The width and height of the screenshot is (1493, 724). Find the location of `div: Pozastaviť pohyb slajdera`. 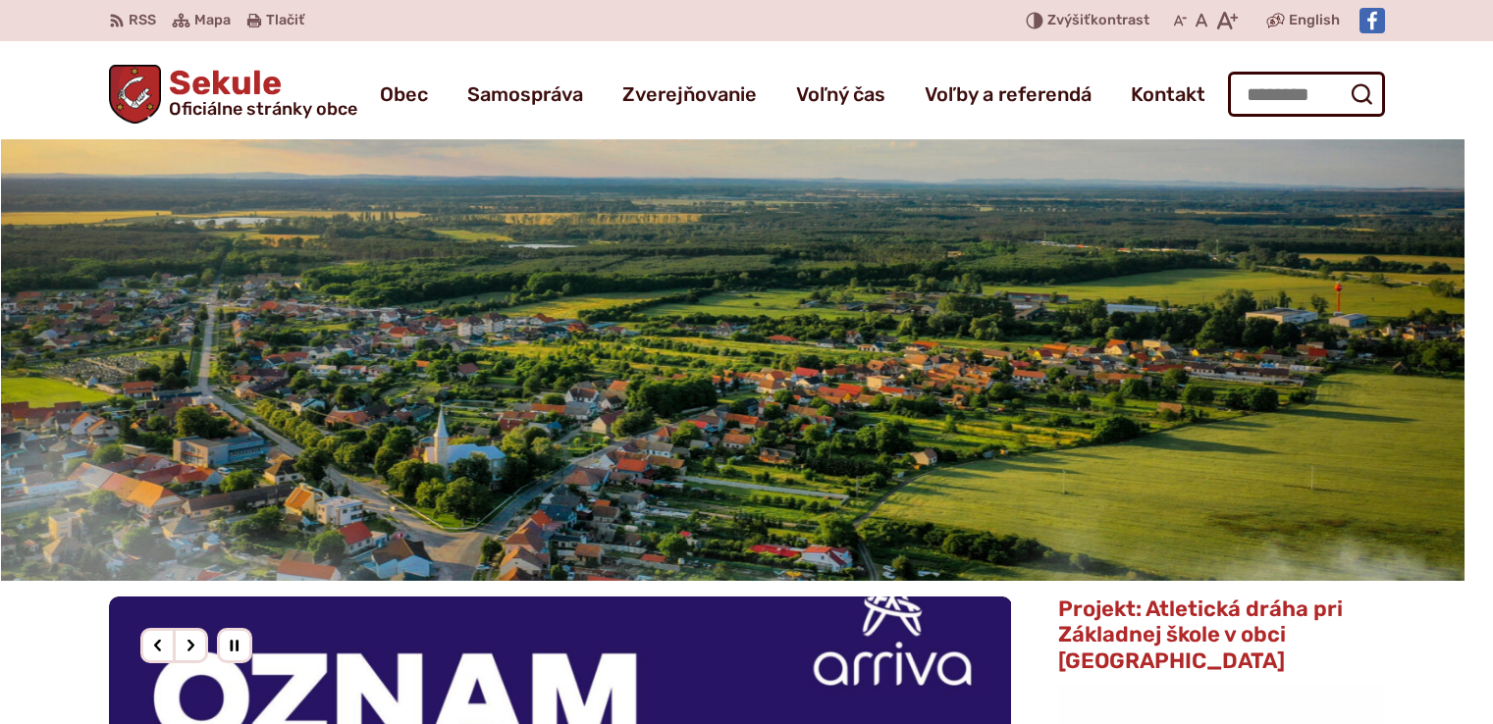

div: Pozastaviť pohyb slajdera is located at coordinates (235, 646).